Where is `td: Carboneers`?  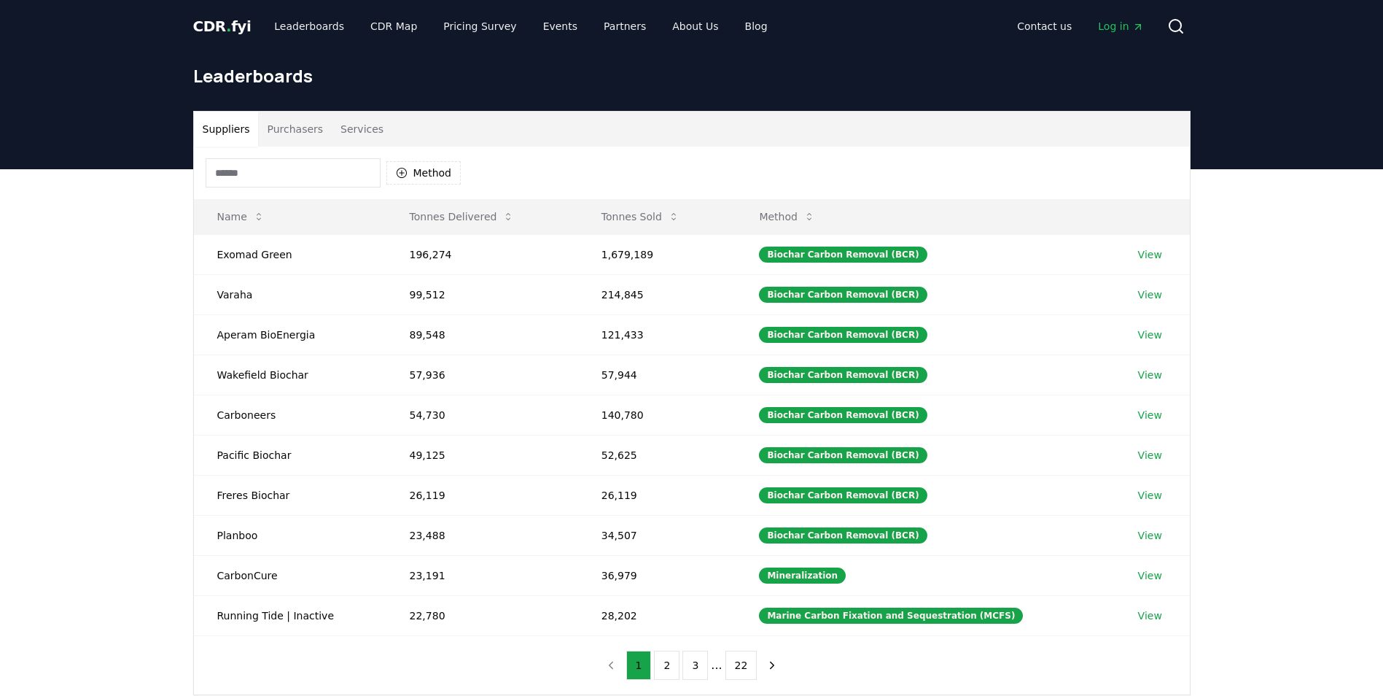 td: Carboneers is located at coordinates (290, 414).